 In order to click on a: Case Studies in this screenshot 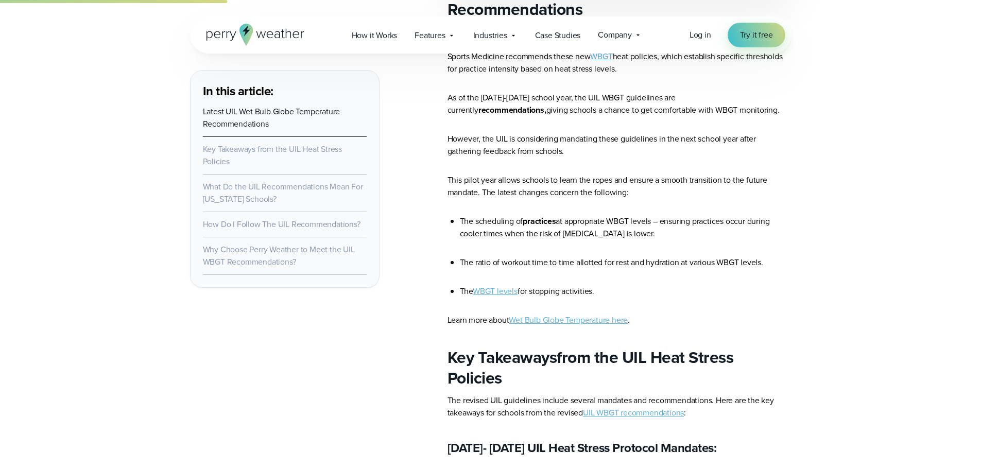, I will do `click(557, 35)`.